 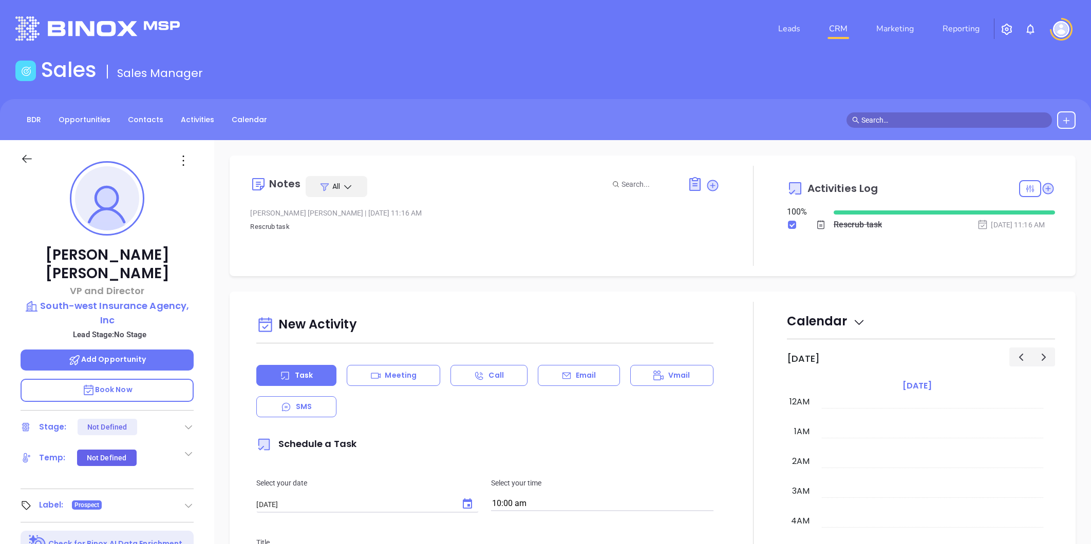 What do you see at coordinates (856, 120) in the screenshot?
I see `span: search` at bounding box center [856, 120].